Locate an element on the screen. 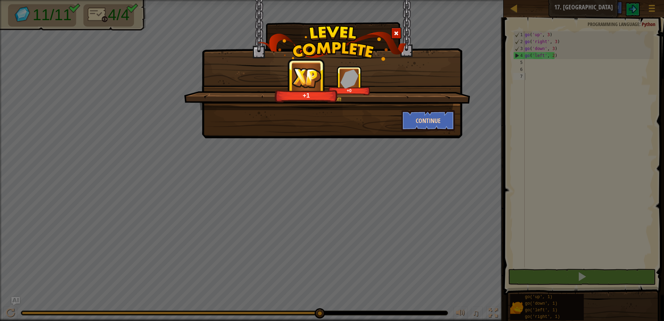 Image resolution: width=664 pixels, height=321 pixels. button: Continue is located at coordinates (428, 121).